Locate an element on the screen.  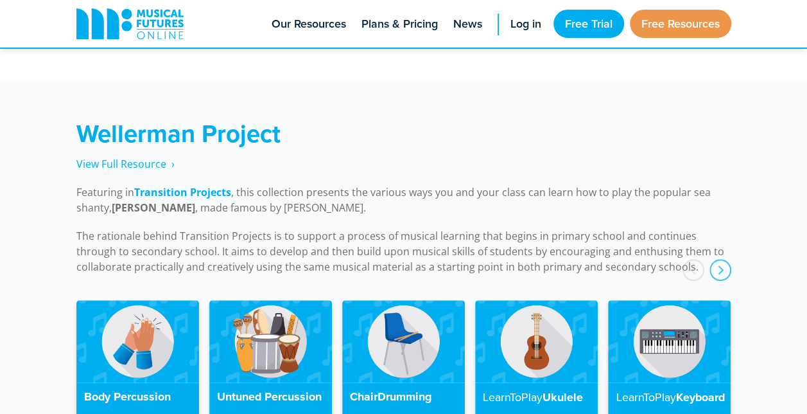
h4: Body Percussion is located at coordinates (137, 397).